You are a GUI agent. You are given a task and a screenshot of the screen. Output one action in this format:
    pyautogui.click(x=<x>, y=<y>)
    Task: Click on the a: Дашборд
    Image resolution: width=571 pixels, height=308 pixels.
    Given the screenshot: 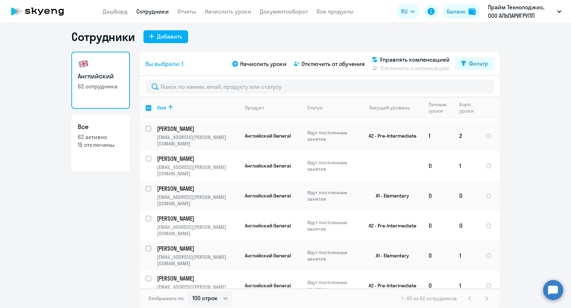 What is the action you would take?
    pyautogui.click(x=115, y=11)
    